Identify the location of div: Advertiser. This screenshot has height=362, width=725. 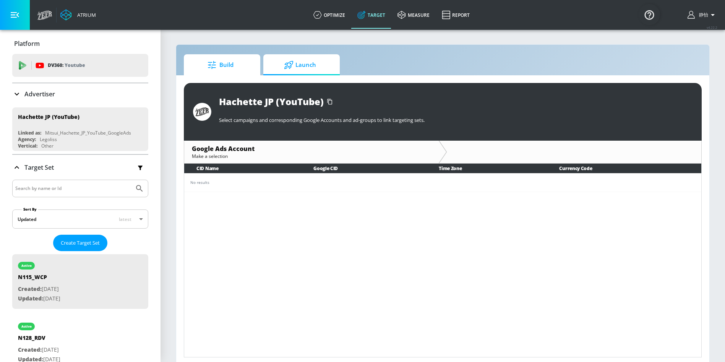
(80, 94).